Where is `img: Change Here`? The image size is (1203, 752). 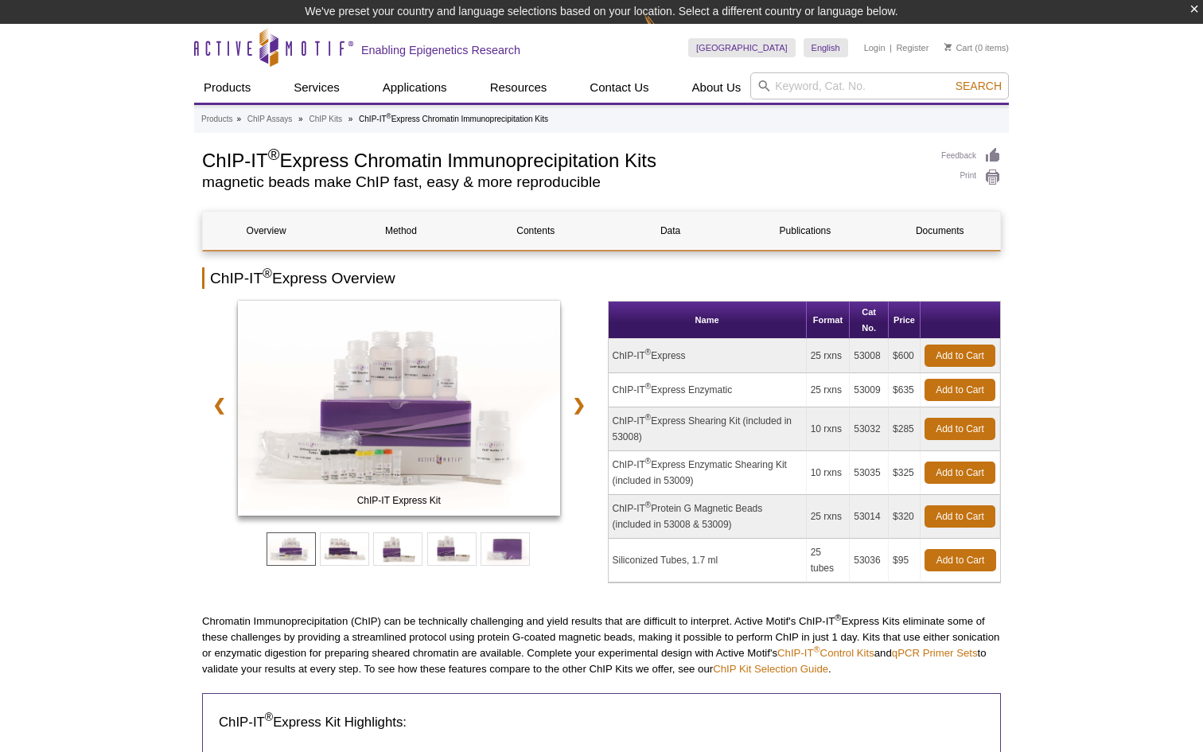 img: Change Here is located at coordinates (664, 30).